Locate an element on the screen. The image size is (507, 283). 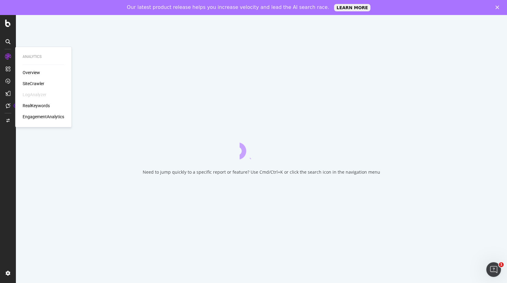
div: Need to jump quickly to a specific report or feature? Use Cmd/Ctrl+K or click the search icon in ... is located at coordinates (261, 172).